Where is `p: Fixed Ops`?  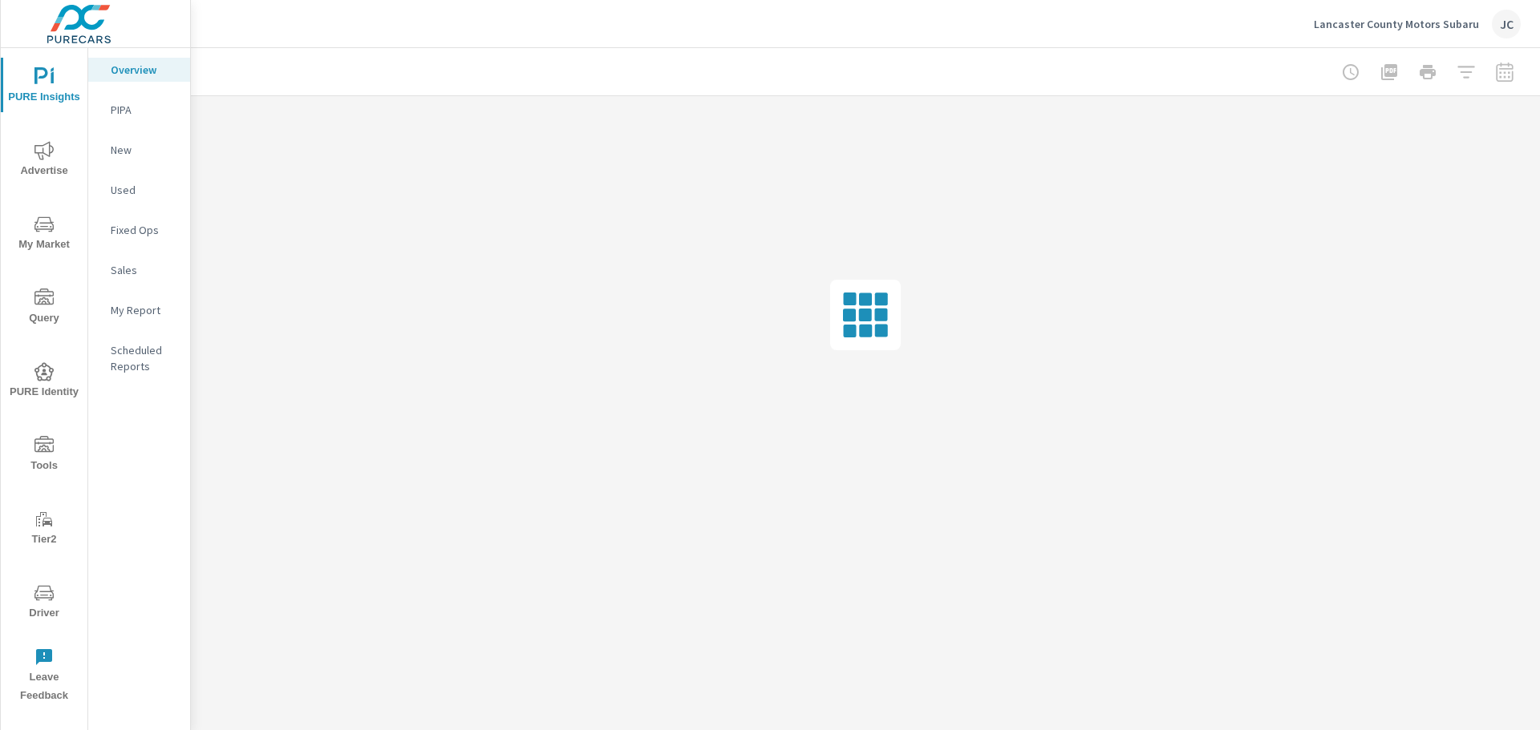
p: Fixed Ops is located at coordinates (144, 230).